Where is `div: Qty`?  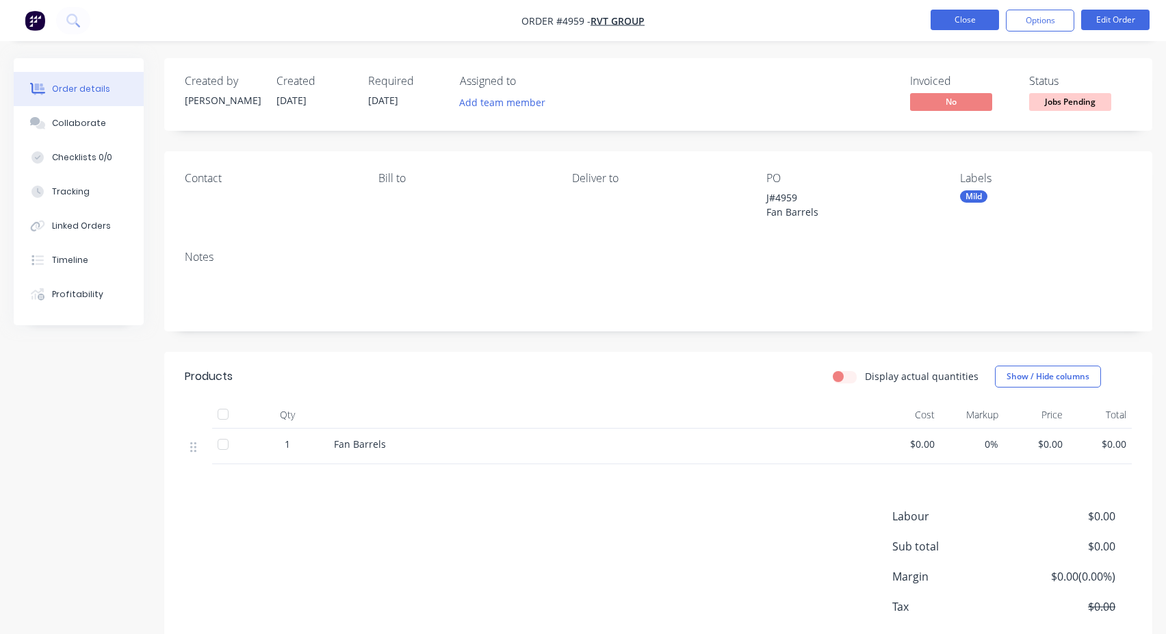 div: Qty is located at coordinates (287, 415).